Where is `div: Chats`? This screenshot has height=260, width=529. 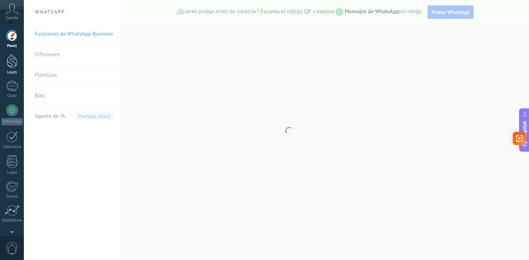 div: Chats is located at coordinates (12, 96).